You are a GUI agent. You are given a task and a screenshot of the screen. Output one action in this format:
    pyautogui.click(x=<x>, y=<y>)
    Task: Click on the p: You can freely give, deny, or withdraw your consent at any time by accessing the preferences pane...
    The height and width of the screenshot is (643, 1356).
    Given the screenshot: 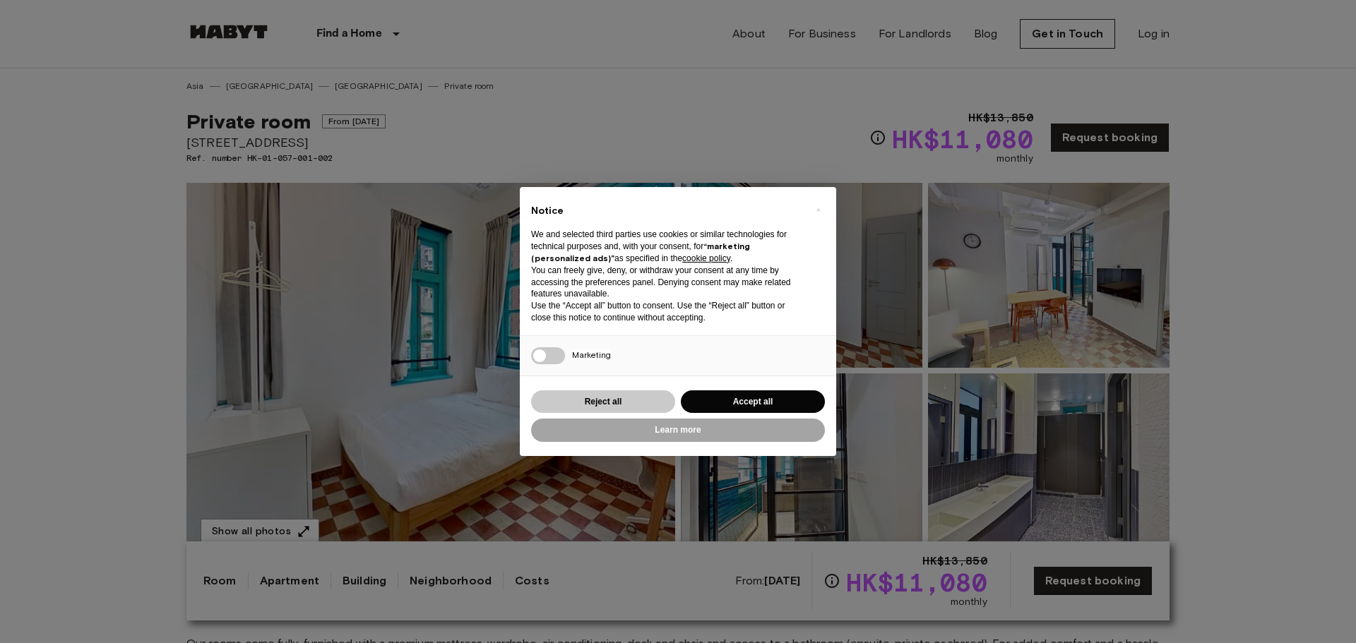 What is the action you would take?
    pyautogui.click(x=667, y=282)
    